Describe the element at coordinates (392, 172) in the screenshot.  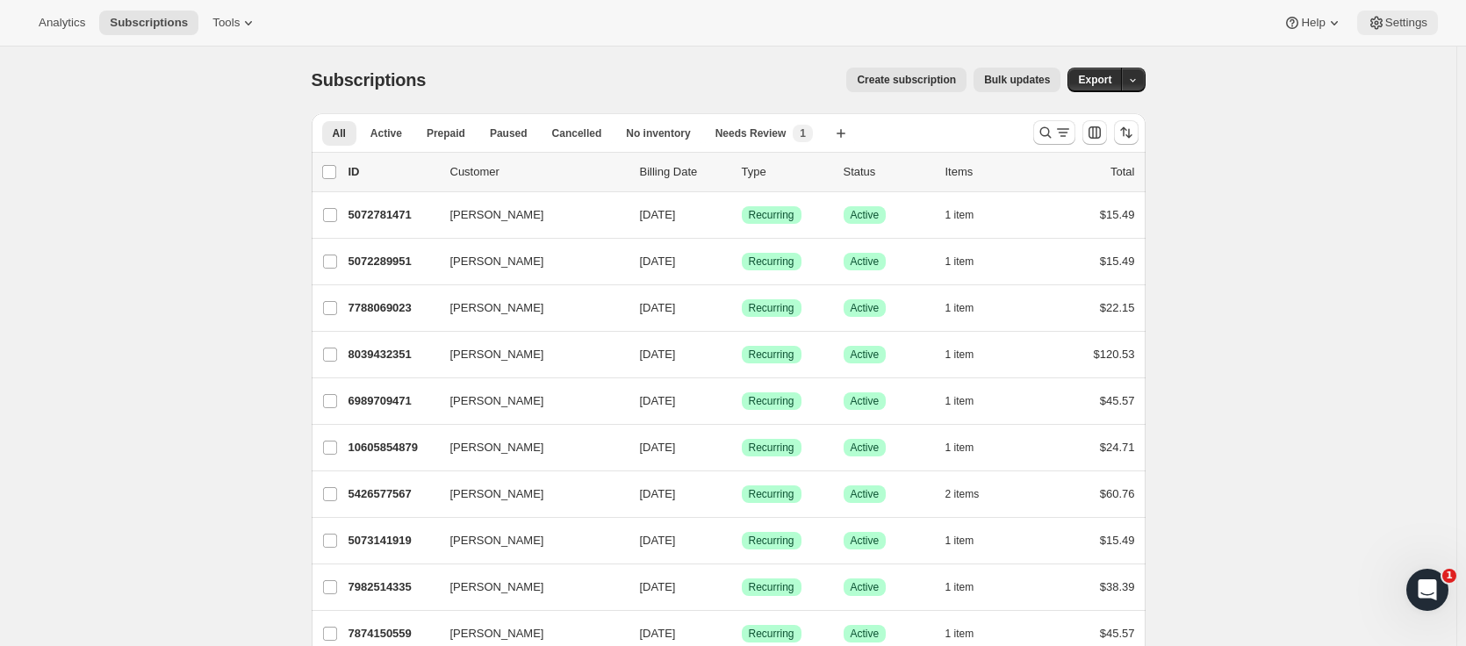
I see `p: ID` at that location.